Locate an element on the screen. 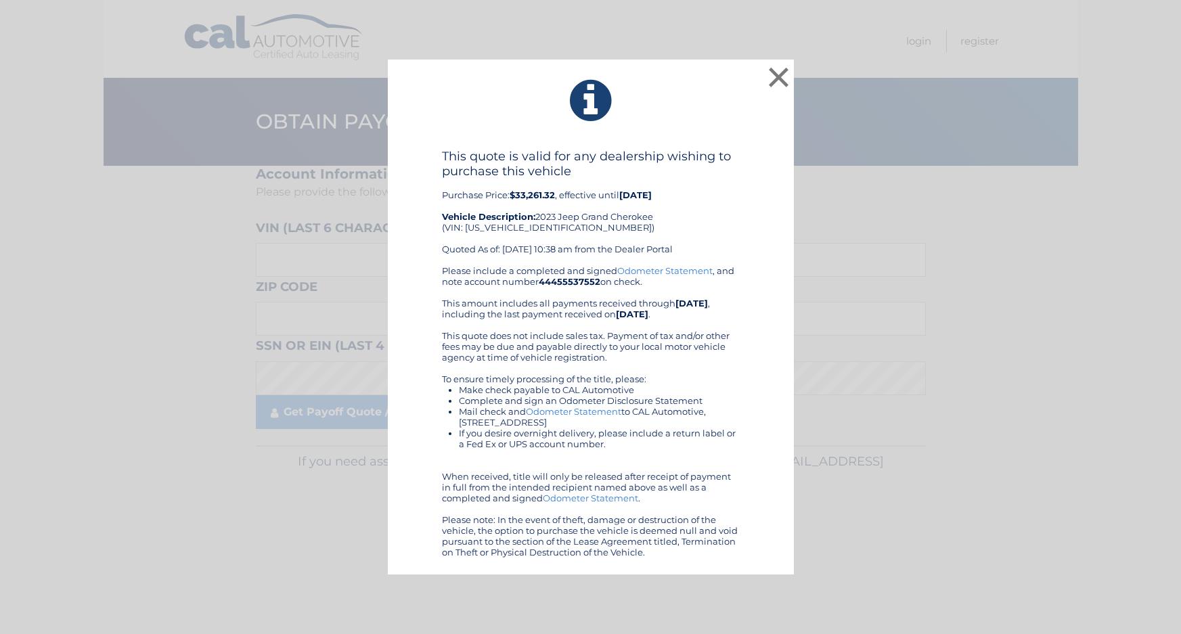 Image resolution: width=1181 pixels, height=634 pixels. strong: Vehicle Description: is located at coordinates (489, 217).